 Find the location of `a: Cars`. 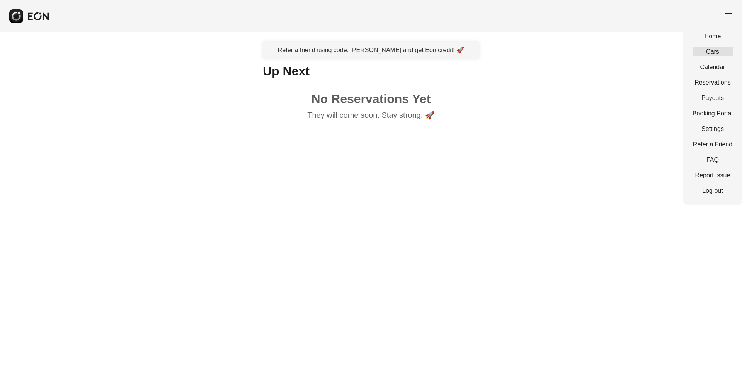

a: Cars is located at coordinates (712, 52).